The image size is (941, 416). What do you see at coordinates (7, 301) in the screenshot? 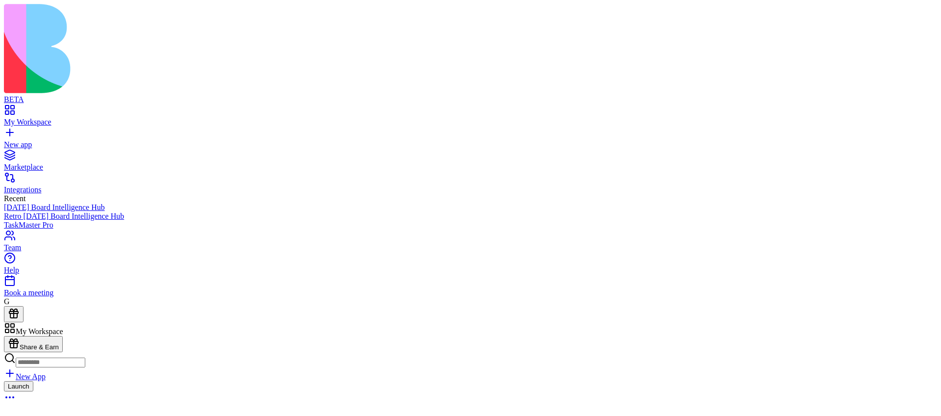
I see `span: G` at bounding box center [7, 301].